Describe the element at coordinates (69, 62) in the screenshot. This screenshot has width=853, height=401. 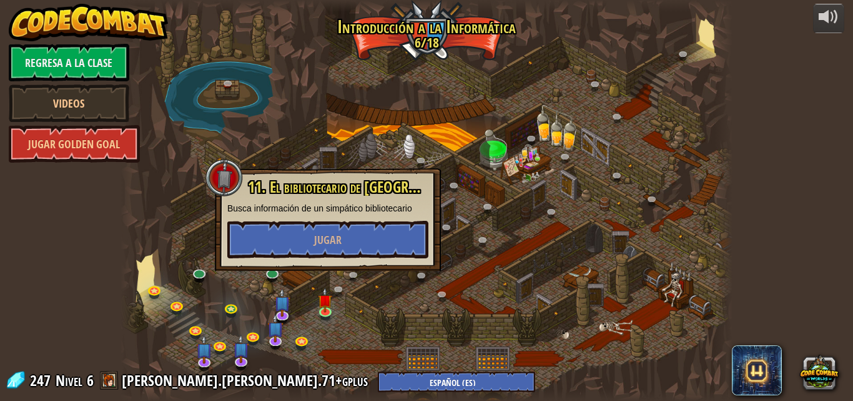
I see `a: Regresa a la clase` at that location.